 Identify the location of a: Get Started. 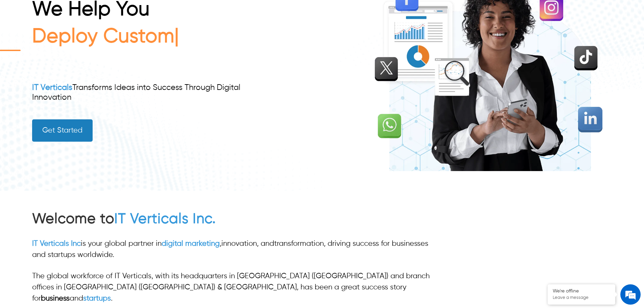
(62, 131).